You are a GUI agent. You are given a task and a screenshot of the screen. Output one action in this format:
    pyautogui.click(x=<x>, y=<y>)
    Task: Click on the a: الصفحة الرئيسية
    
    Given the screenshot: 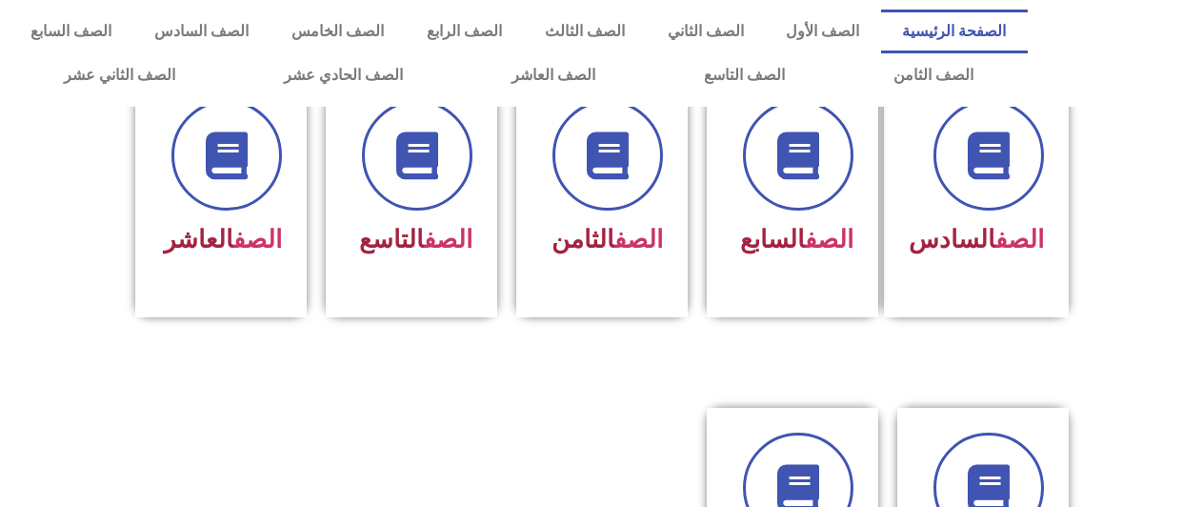 What is the action you would take?
    pyautogui.click(x=954, y=31)
    